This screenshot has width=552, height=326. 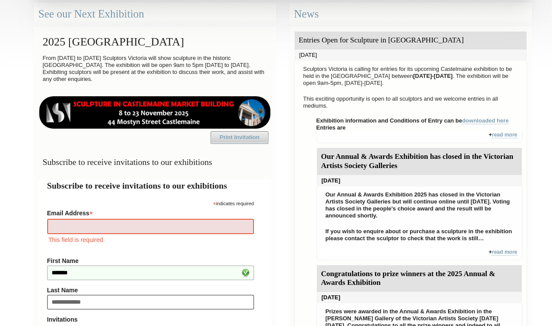 What do you see at coordinates (150, 290) in the screenshot?
I see `label: Last Name` at bounding box center [150, 290].